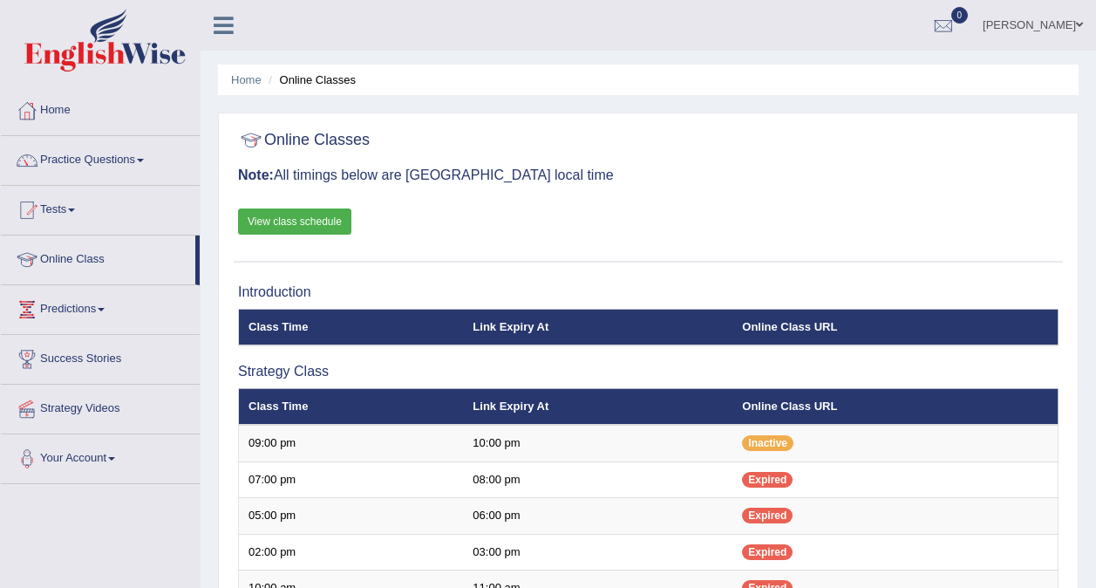 Image resolution: width=1096 pixels, height=588 pixels. Describe the element at coordinates (100, 456) in the screenshot. I see `a: Your Account` at that location.